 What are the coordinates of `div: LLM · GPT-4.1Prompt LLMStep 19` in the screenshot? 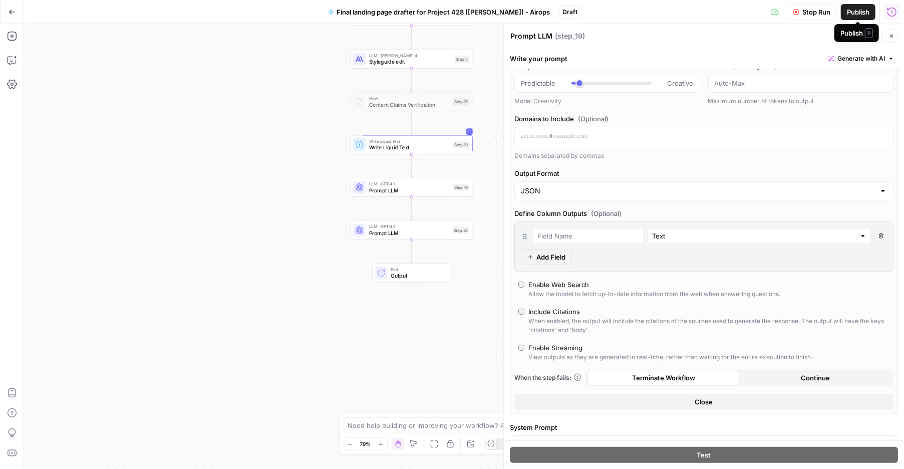 It's located at (412, 187).